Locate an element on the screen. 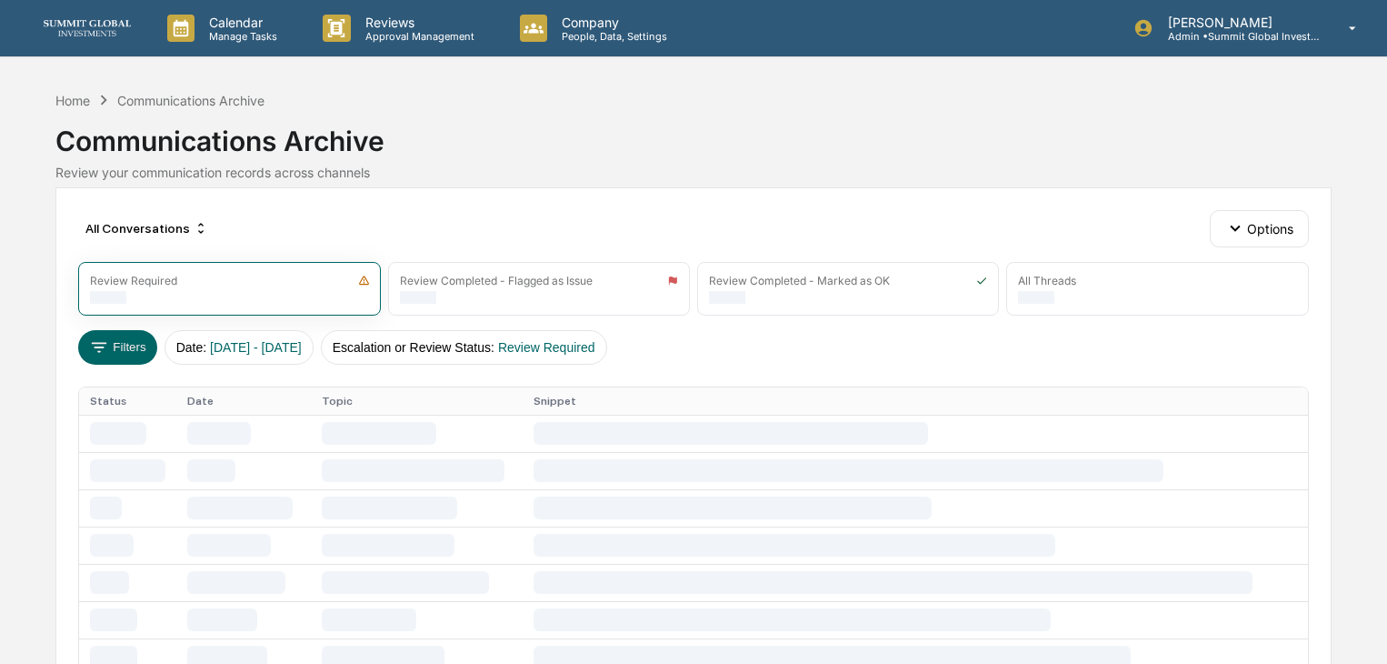 This screenshot has width=1387, height=664. p: Company is located at coordinates (612, 22).